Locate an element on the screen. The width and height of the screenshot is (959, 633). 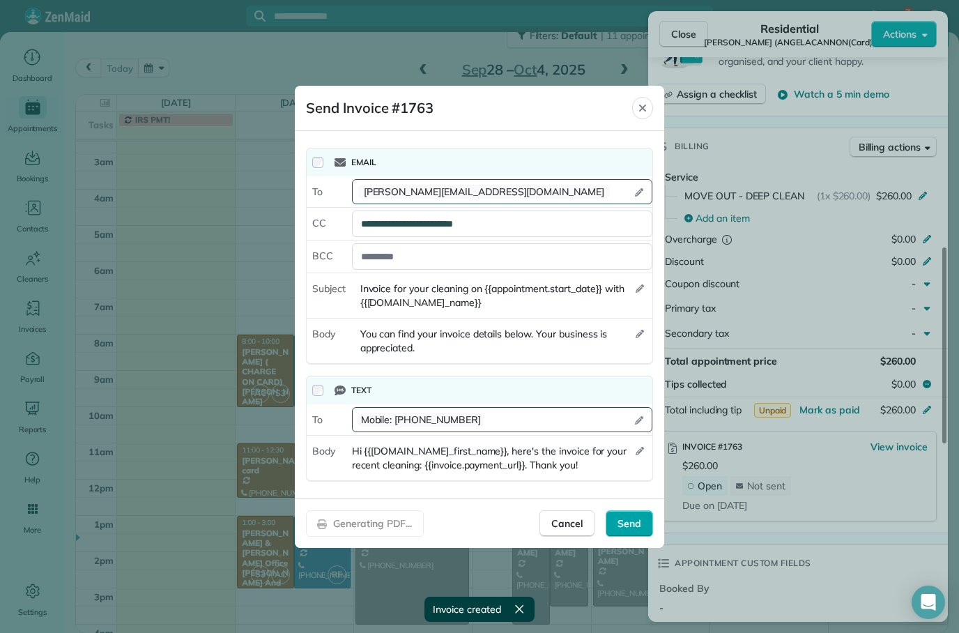
span: CC is located at coordinates (332, 223).